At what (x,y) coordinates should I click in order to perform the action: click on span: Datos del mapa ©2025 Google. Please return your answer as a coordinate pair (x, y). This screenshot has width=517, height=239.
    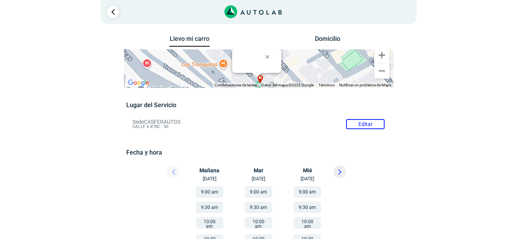
    Looking at the image, I should click on (288, 85).